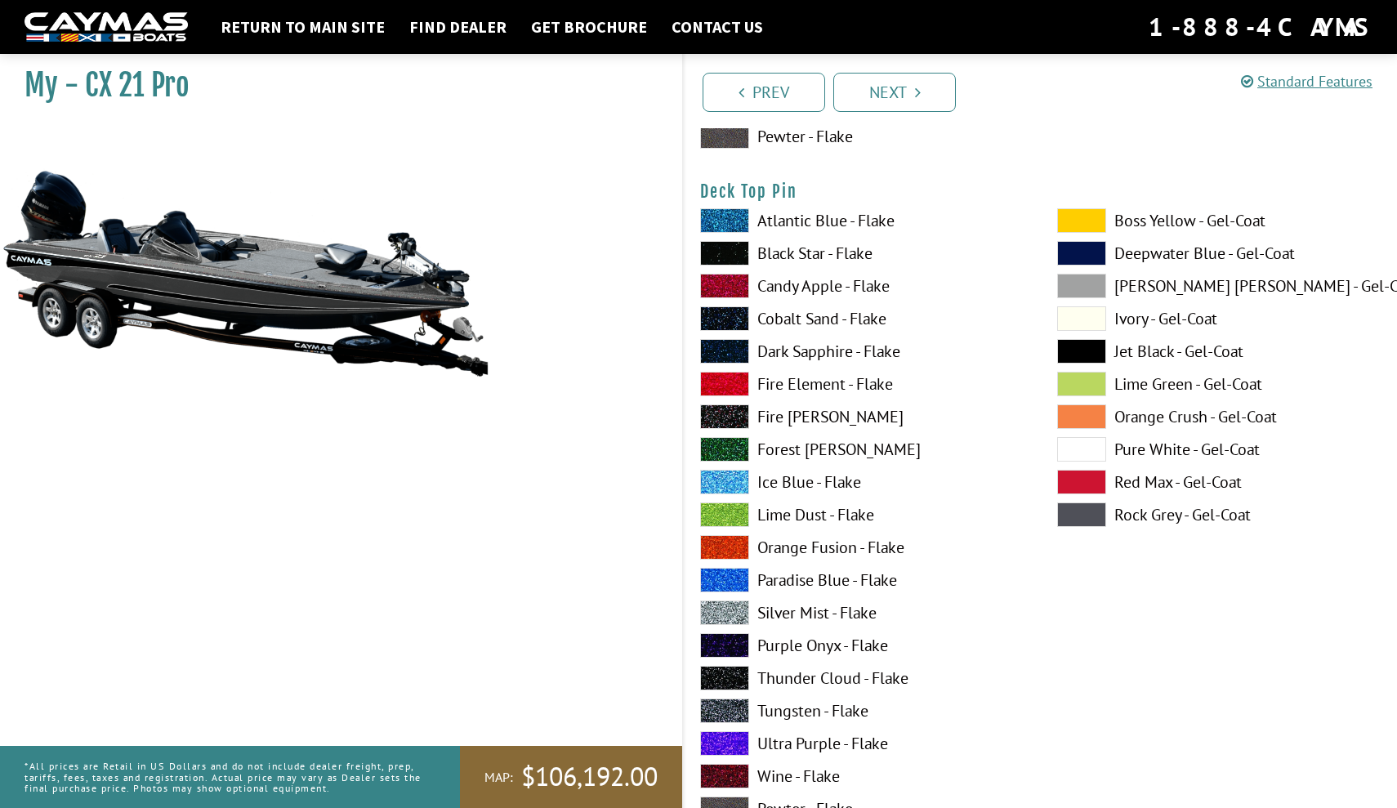 The width and height of the screenshot is (1397, 808). I want to click on label: Cobalt Sand - Flake, so click(862, 319).